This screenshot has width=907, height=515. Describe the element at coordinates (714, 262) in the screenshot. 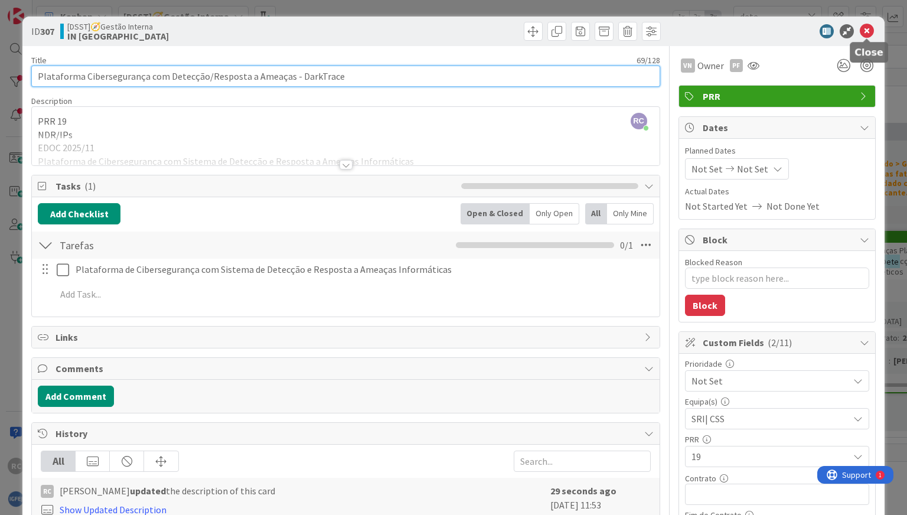

I see `label: Blocked Reason` at that location.